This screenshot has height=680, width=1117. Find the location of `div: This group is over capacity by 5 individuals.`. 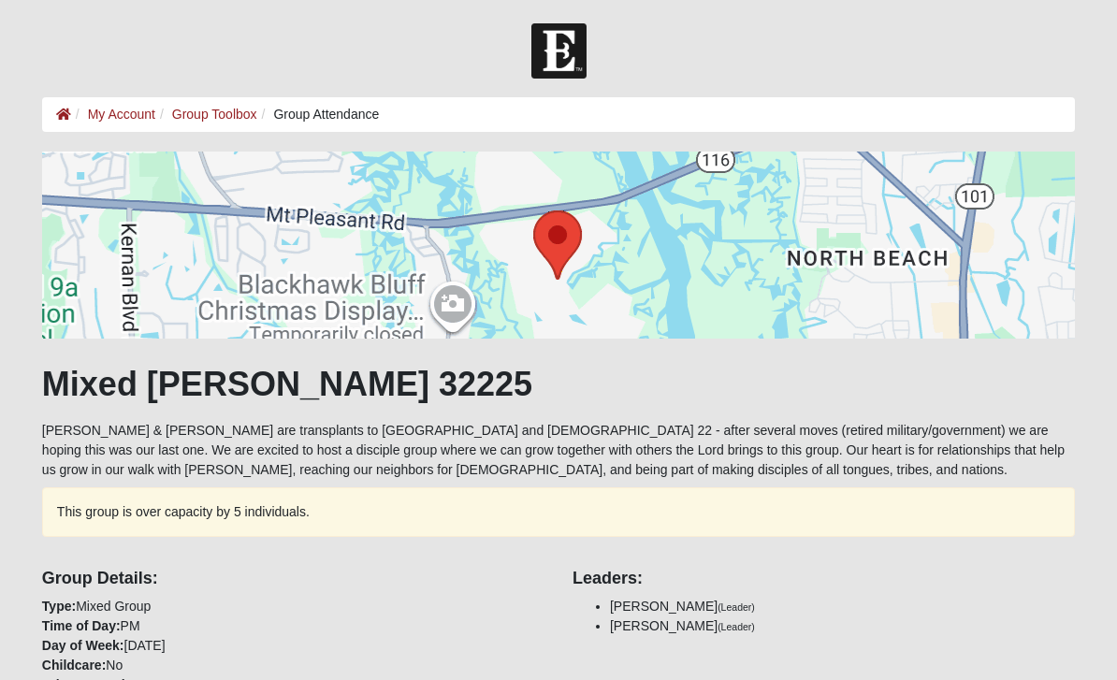

div: This group is over capacity by 5 individuals. is located at coordinates (559, 512).